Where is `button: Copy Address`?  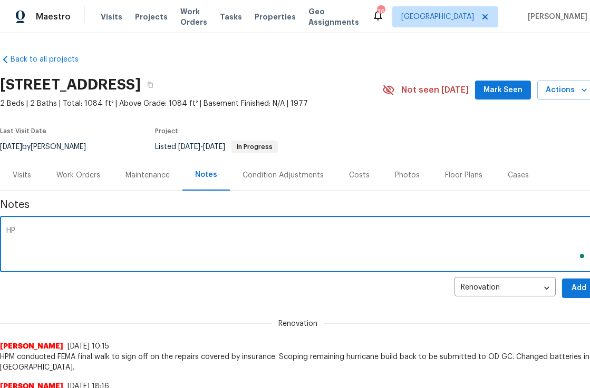
button: Copy Address is located at coordinates (150, 85).